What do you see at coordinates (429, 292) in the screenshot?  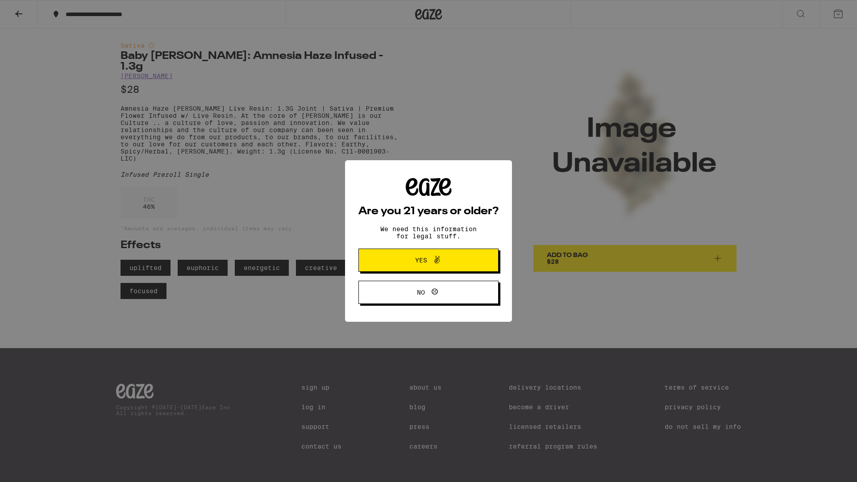 I see `button: No` at bounding box center [429, 292].